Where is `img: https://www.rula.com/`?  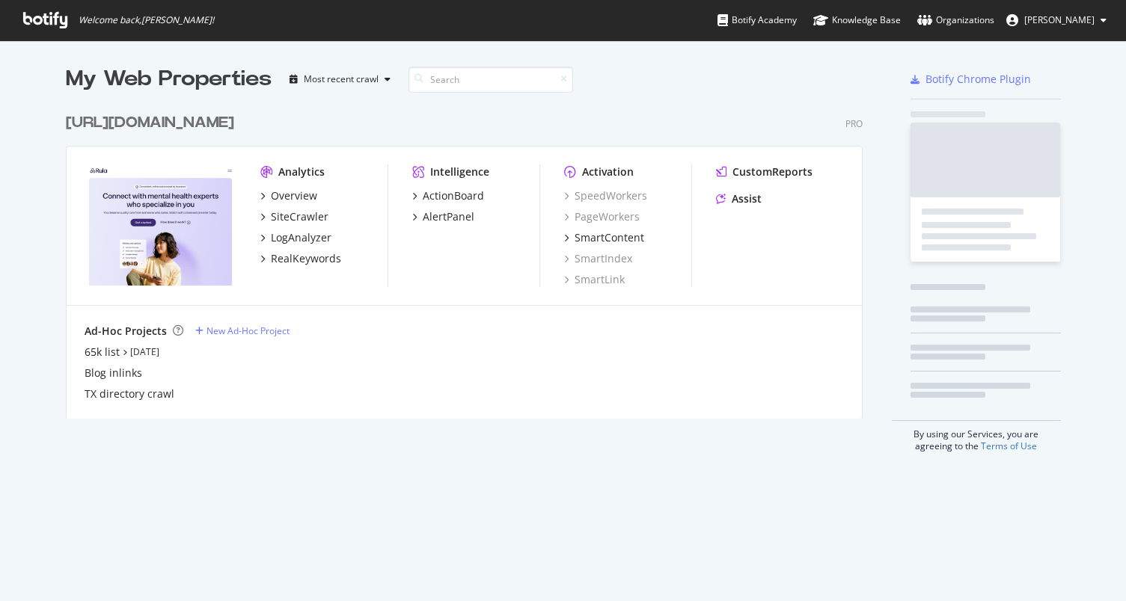 img: https://www.rula.com/ is located at coordinates (160, 225).